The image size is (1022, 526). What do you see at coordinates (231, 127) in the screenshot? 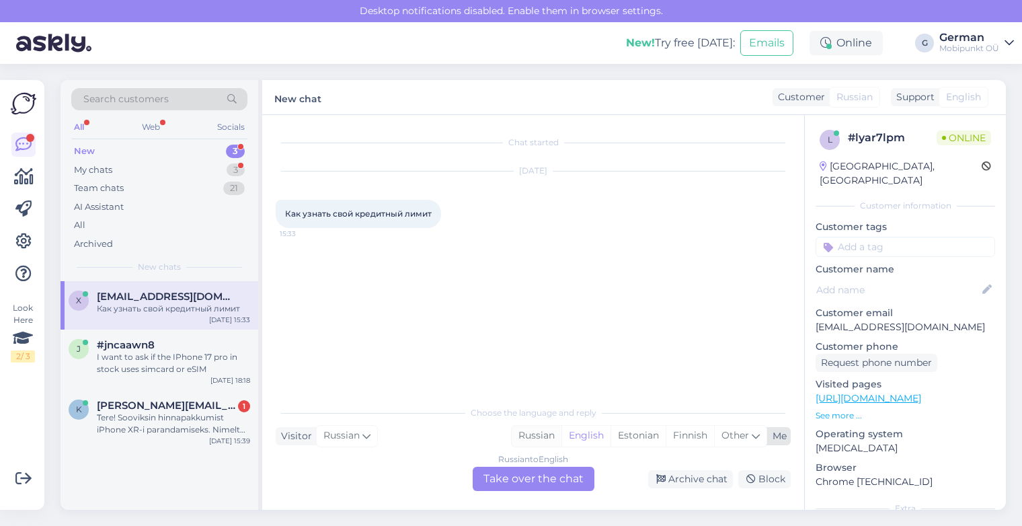
I see `div: Socials` at bounding box center [231, 127].